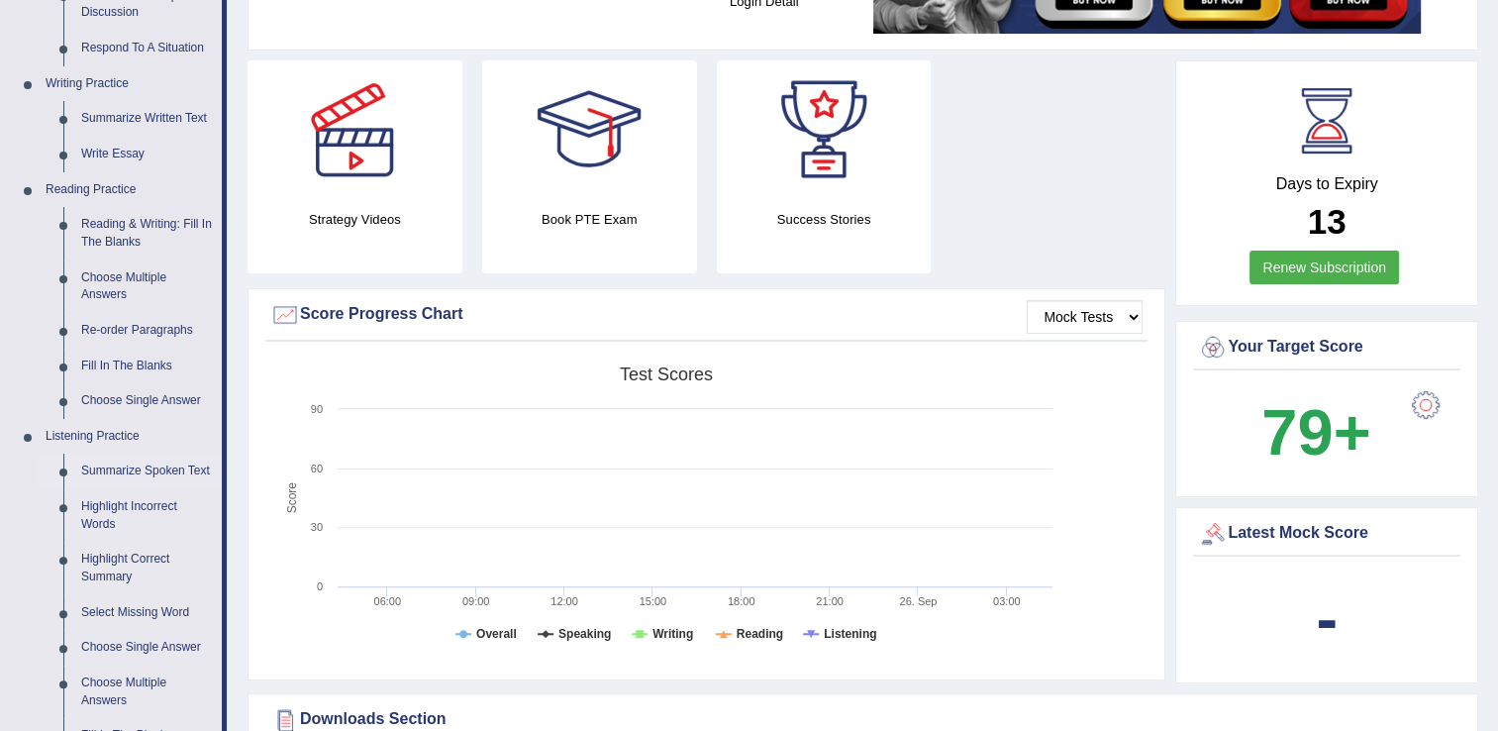  What do you see at coordinates (706, 315) in the screenshot?
I see `div: Score Progress Chart` at bounding box center [706, 315].